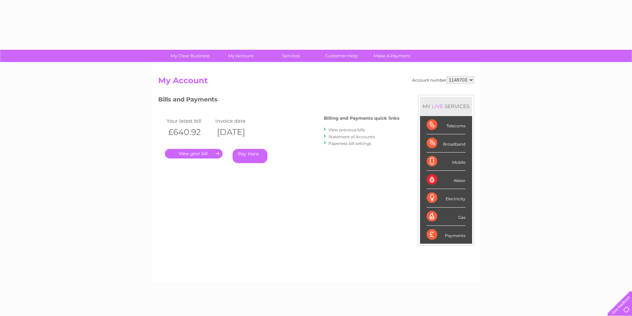  Describe the element at coordinates (438, 106) in the screenshot. I see `div: LIVE` at that location.